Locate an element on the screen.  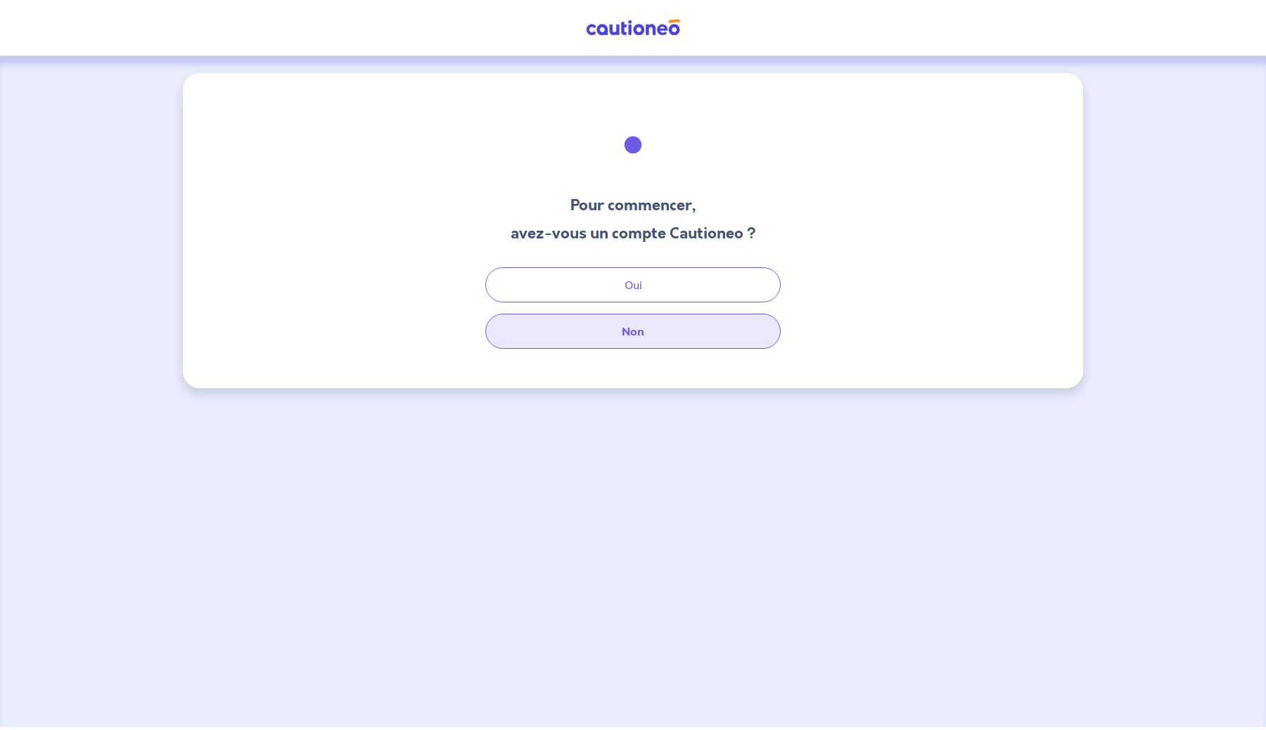
button: Non is located at coordinates (633, 331).